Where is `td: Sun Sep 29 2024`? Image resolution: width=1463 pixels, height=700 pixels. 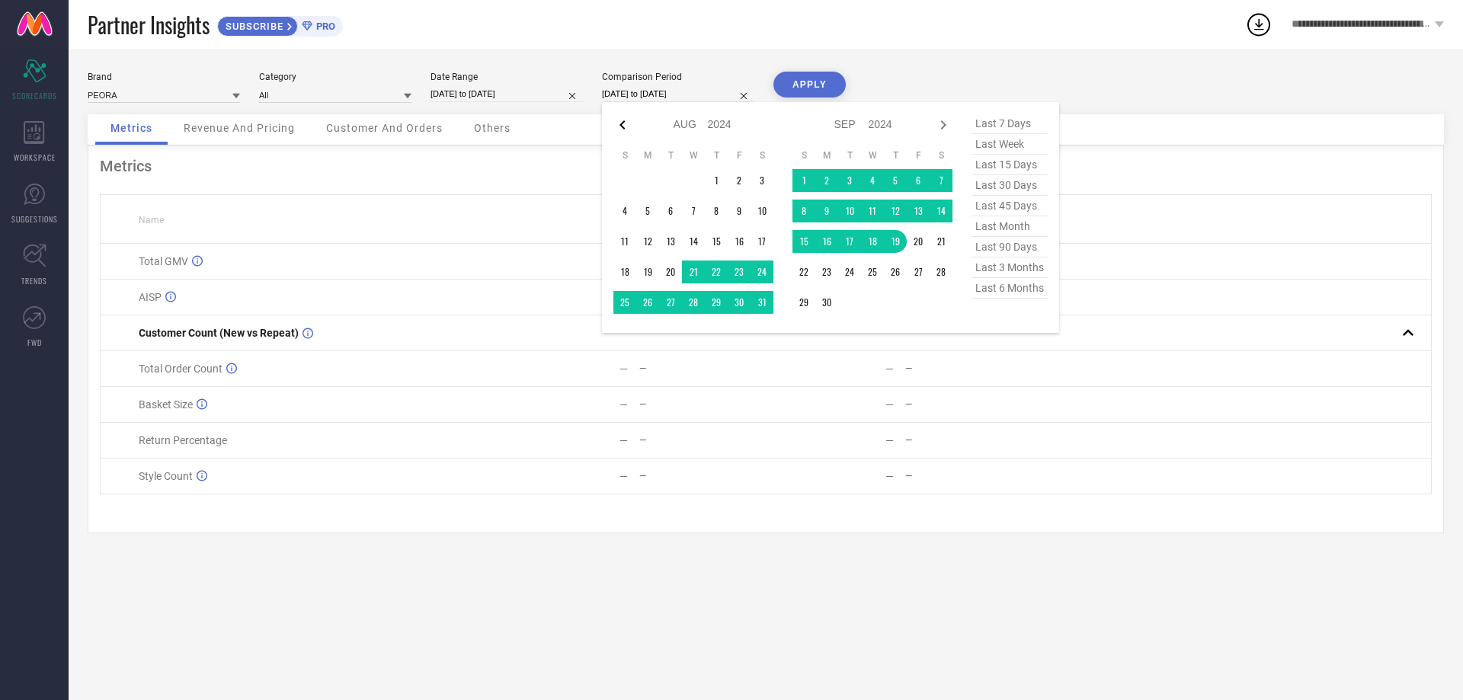
td: Sun Sep 29 2024 is located at coordinates (804, 303).